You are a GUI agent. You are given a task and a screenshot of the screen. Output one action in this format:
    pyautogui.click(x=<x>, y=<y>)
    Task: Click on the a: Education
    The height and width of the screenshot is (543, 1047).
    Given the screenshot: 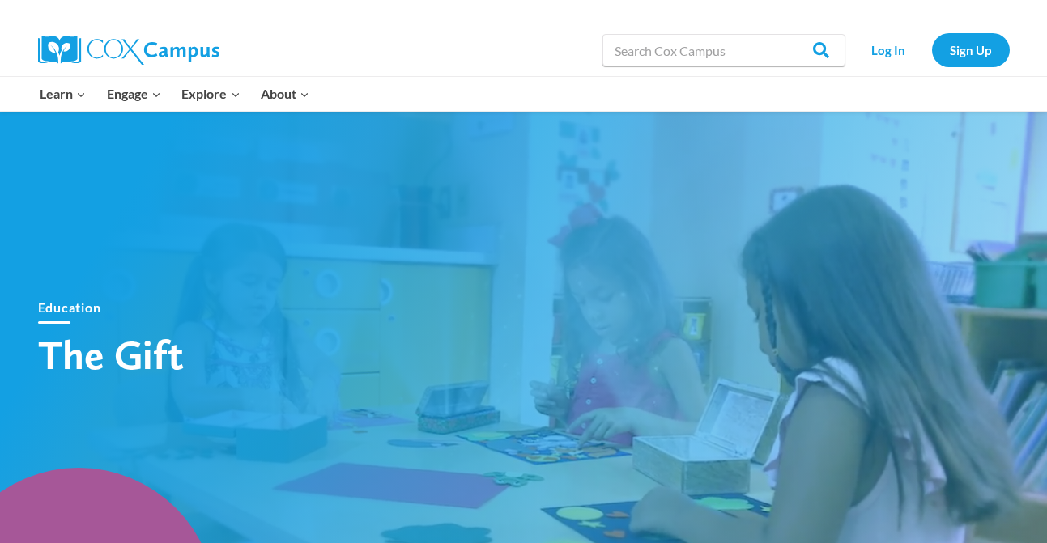 What is the action you would take?
    pyautogui.click(x=70, y=307)
    